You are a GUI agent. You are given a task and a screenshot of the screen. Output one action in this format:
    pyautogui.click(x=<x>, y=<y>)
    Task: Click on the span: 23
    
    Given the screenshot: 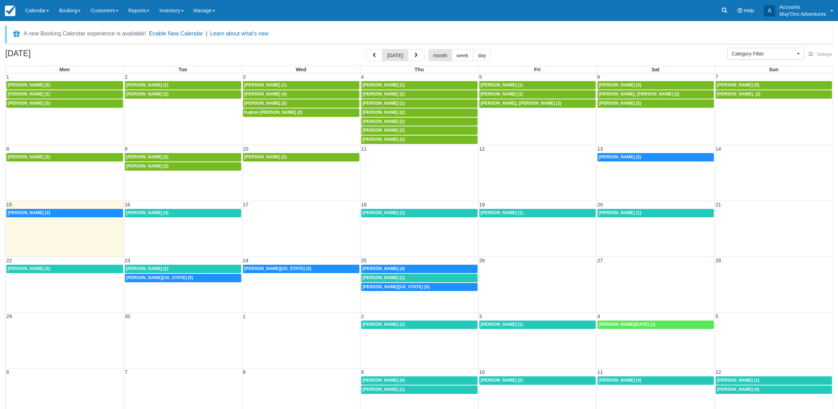 What is the action you would take?
    pyautogui.click(x=128, y=260)
    